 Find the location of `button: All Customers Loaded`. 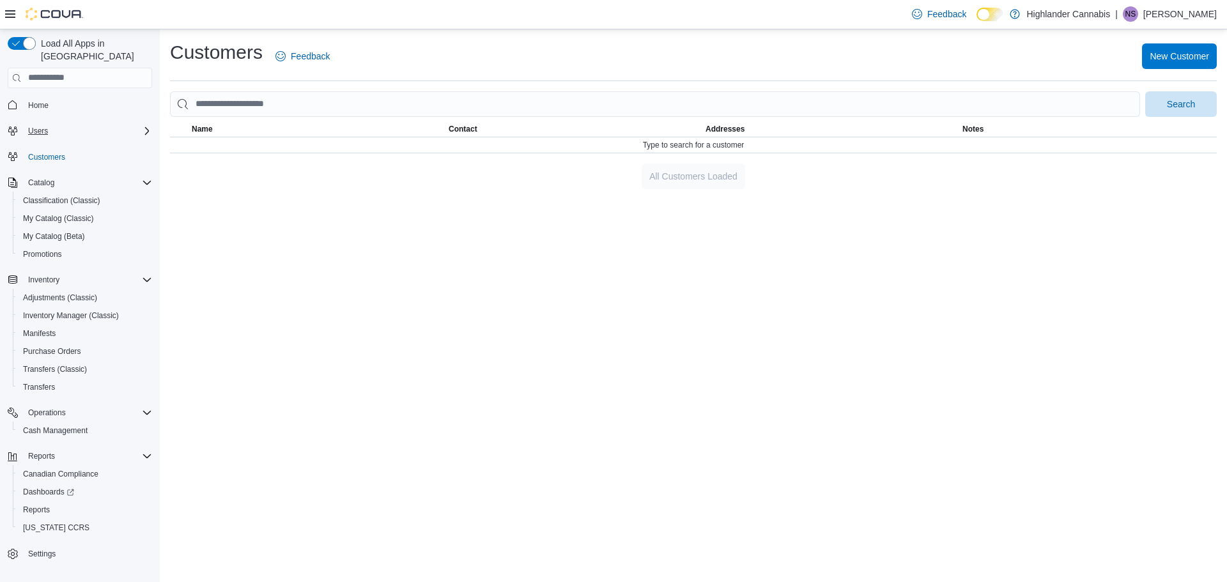

button: All Customers Loaded is located at coordinates (693, 176).